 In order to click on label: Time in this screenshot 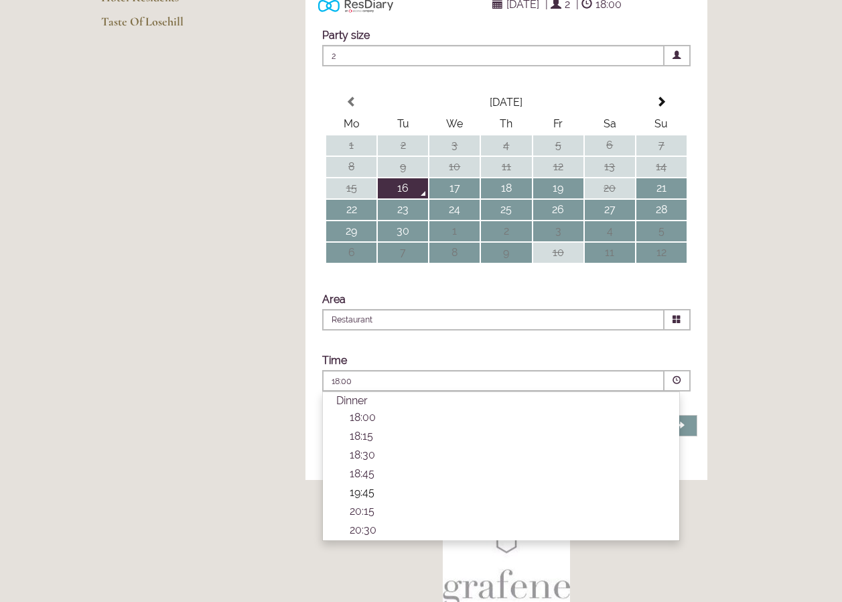, I will do `click(334, 360)`.